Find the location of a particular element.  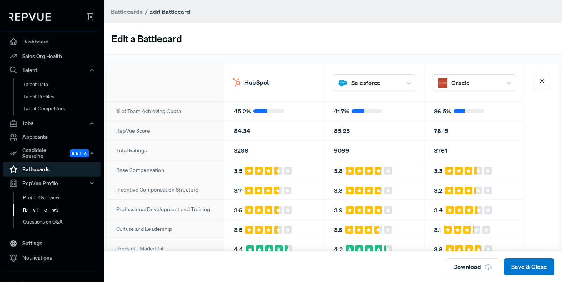

img: Oracle is located at coordinates (443, 83).